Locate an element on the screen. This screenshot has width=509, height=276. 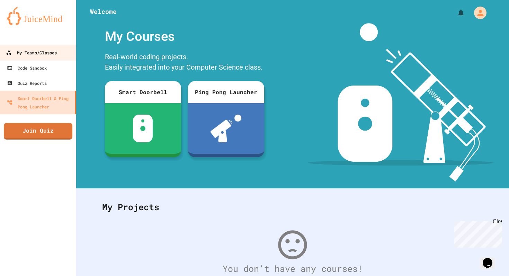
div: Smart Doorbell & Ping Pong Launcher is located at coordinates (39, 102).